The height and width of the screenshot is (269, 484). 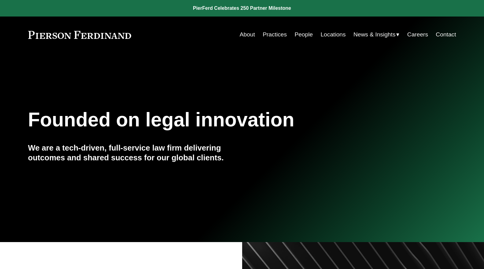 I want to click on a: Locations, so click(x=333, y=35).